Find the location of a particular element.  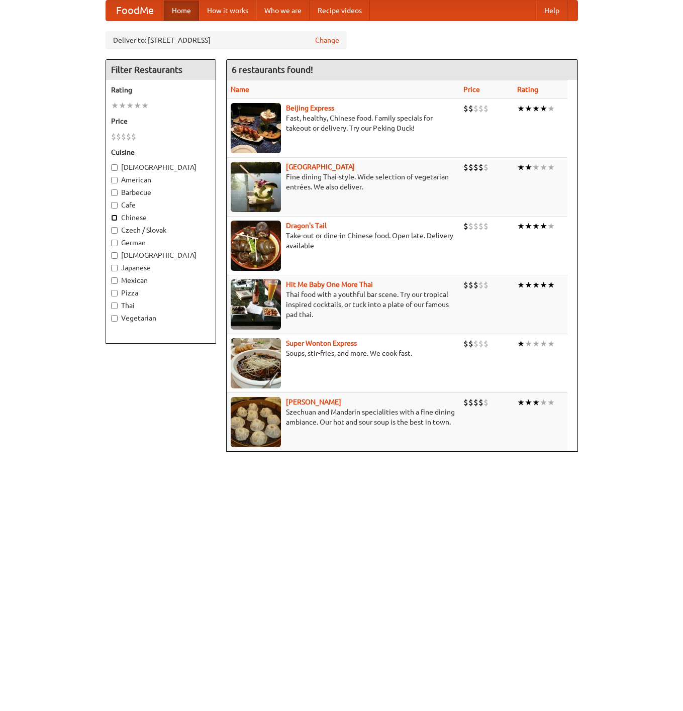

img: dragon.jpg is located at coordinates (256, 246).